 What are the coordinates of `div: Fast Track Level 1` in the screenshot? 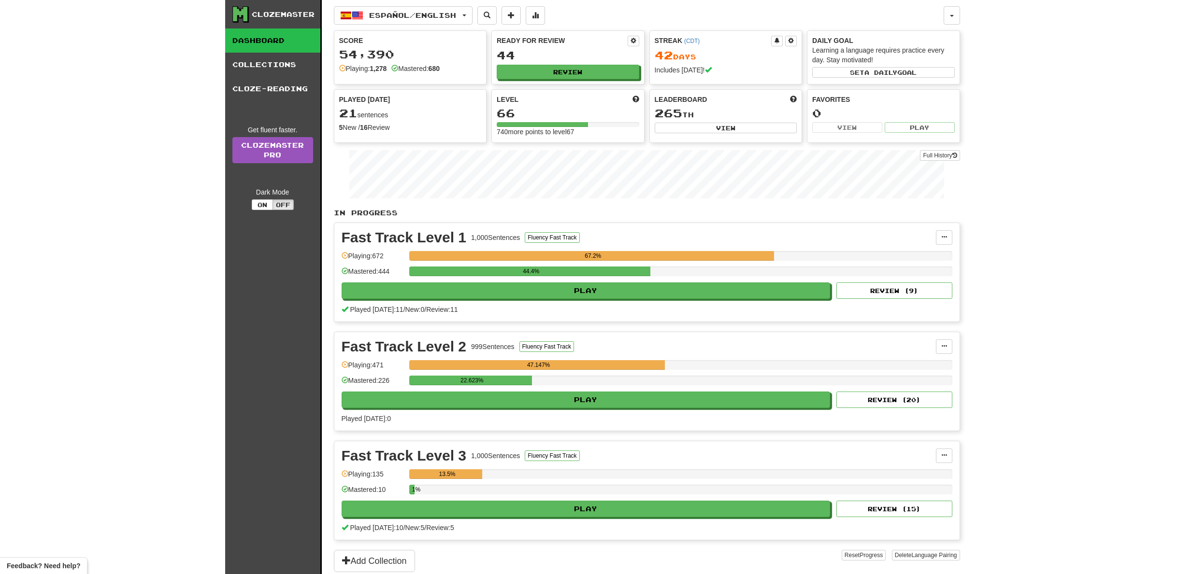 It's located at (404, 238).